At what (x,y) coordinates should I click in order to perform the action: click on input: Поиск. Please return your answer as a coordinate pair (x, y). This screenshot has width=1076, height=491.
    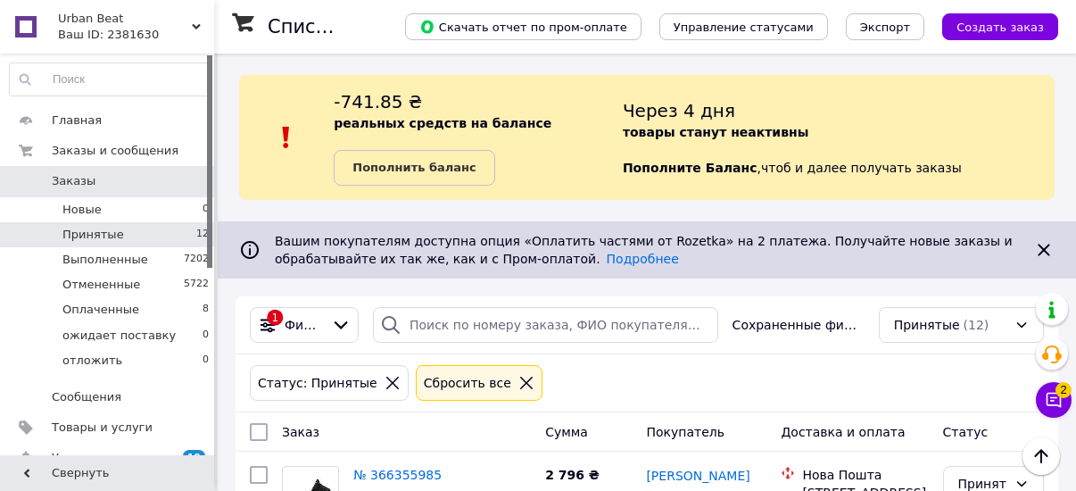
    Looking at the image, I should click on (110, 79).